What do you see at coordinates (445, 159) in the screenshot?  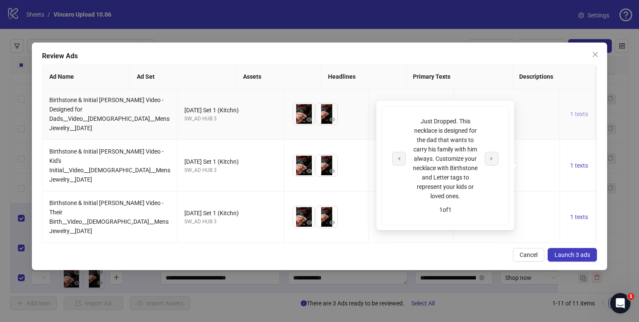 I see `div: Just Dropped. This necklace is designed for the dad that wants to carry his family with him alway...` at bounding box center [445, 159].